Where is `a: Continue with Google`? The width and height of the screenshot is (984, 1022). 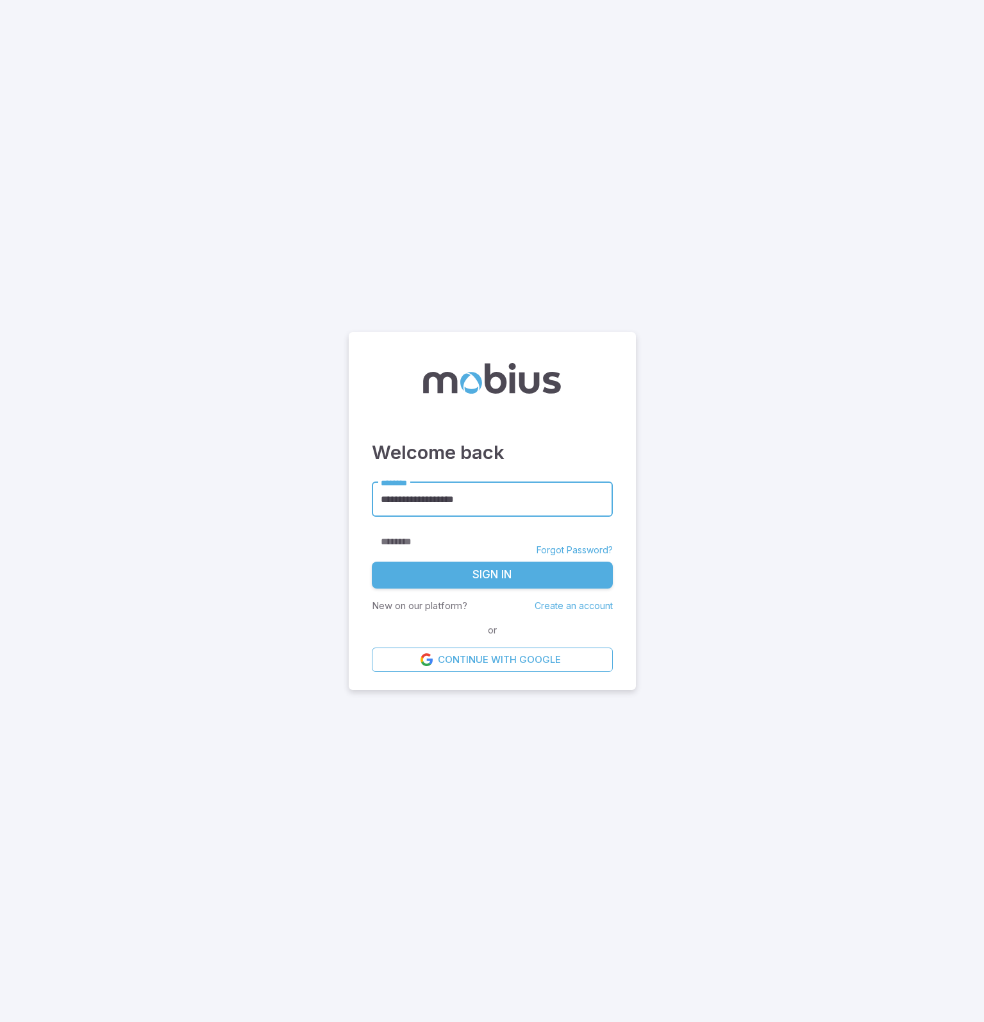
a: Continue with Google is located at coordinates (492, 660).